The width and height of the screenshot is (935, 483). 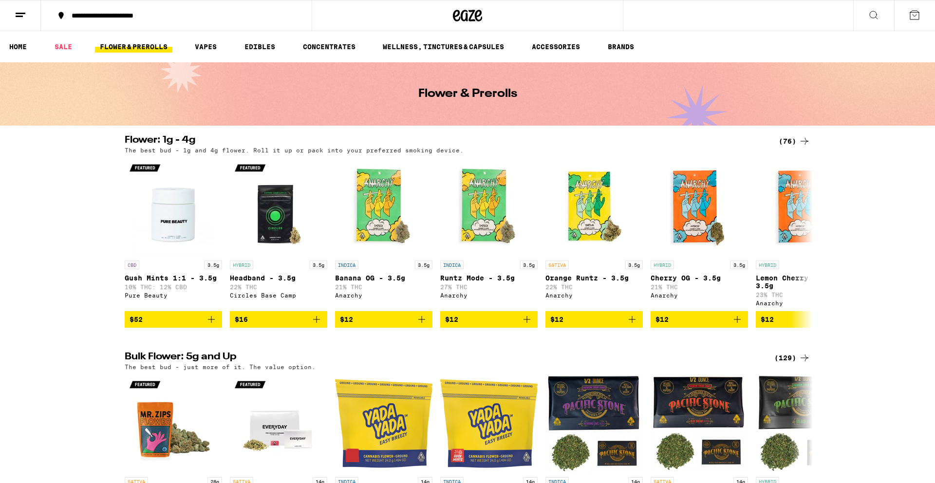 What do you see at coordinates (329, 47) in the screenshot?
I see `a: CONCENTRATES` at bounding box center [329, 47].